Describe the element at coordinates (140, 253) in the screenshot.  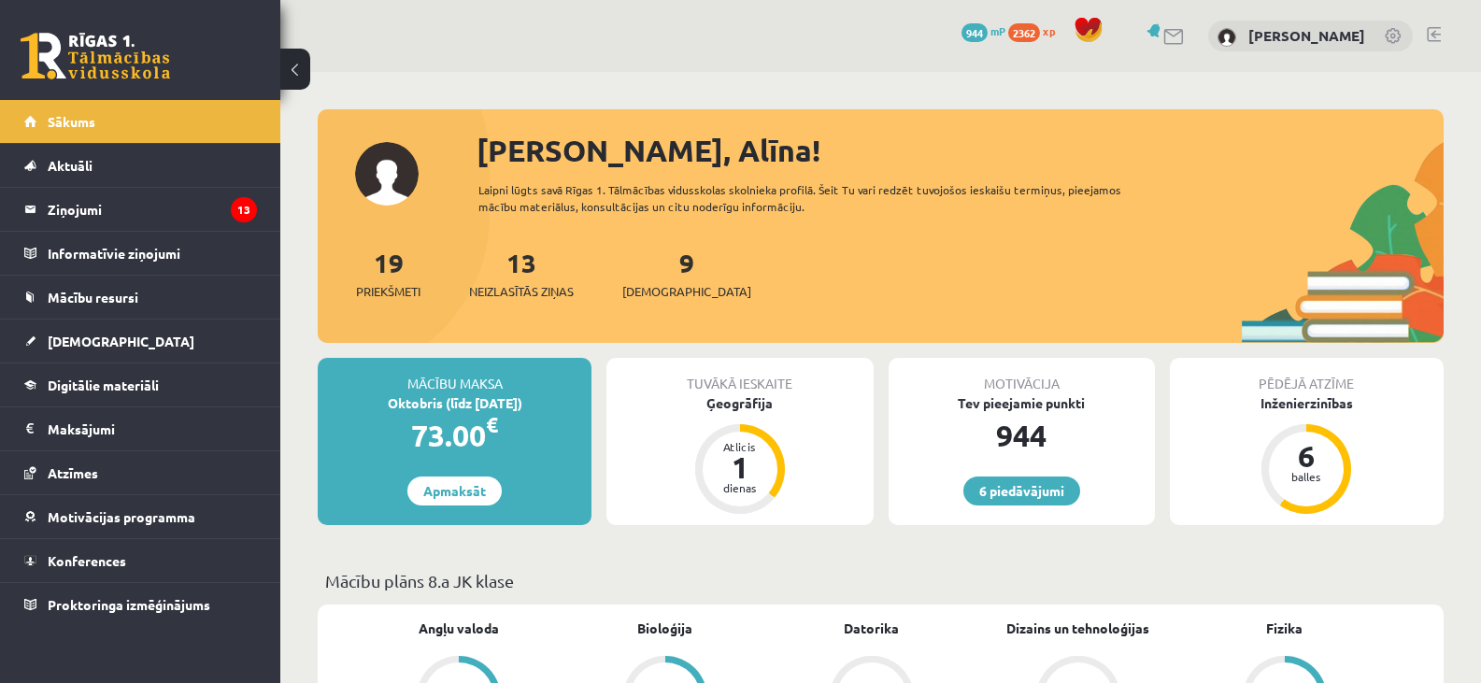
I see `a: Informatīvie ziņojumi` at that location.